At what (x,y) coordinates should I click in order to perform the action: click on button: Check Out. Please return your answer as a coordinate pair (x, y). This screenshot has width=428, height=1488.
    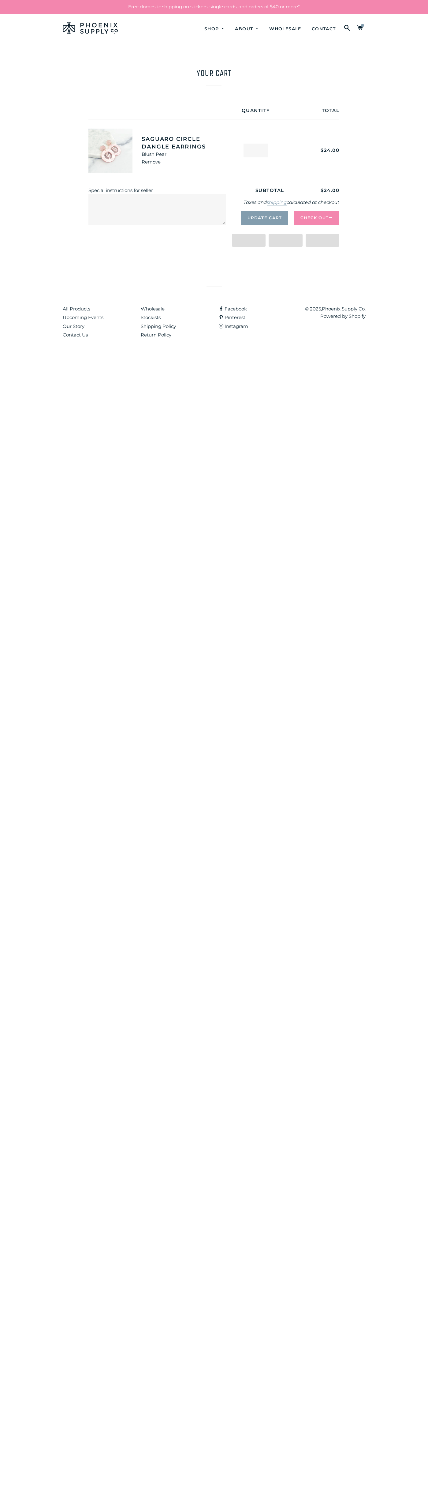
    Looking at the image, I should click on (317, 218).